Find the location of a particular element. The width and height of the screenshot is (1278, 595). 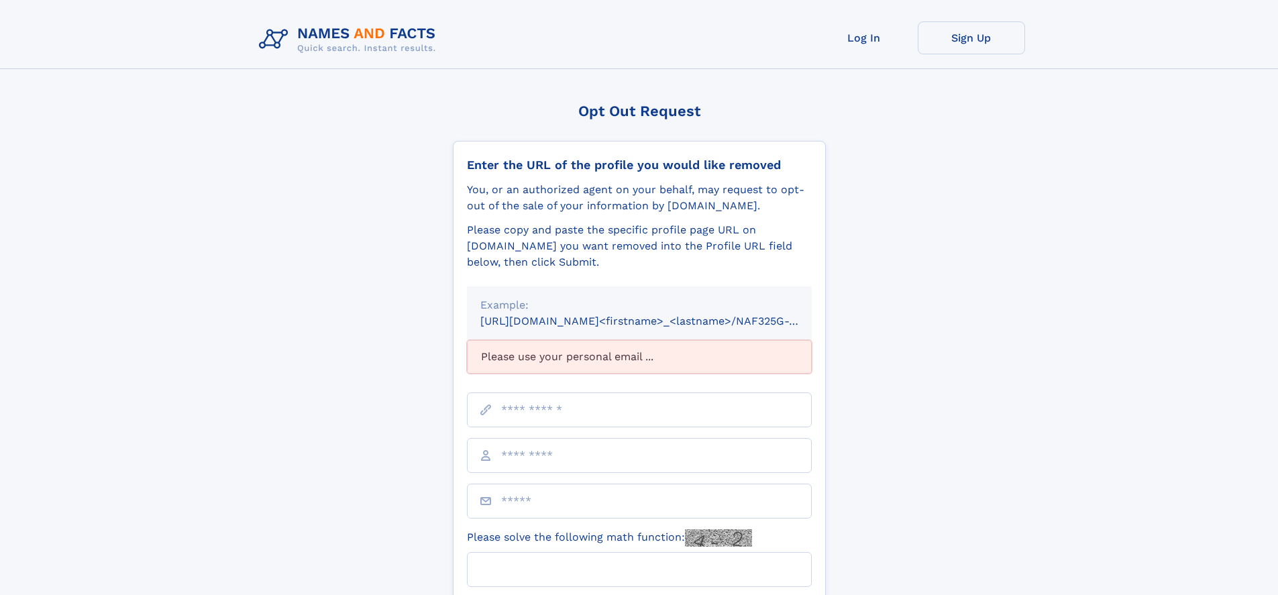

a: Log In is located at coordinates (864, 38).